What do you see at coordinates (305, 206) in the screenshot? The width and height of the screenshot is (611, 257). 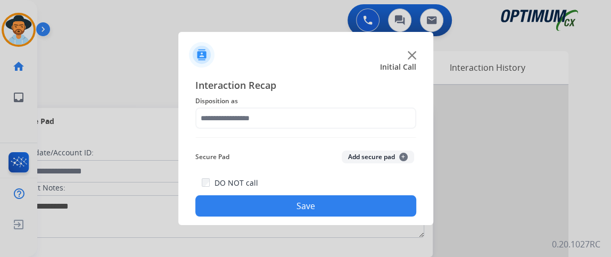 I see `button: Save` at bounding box center [305, 206].